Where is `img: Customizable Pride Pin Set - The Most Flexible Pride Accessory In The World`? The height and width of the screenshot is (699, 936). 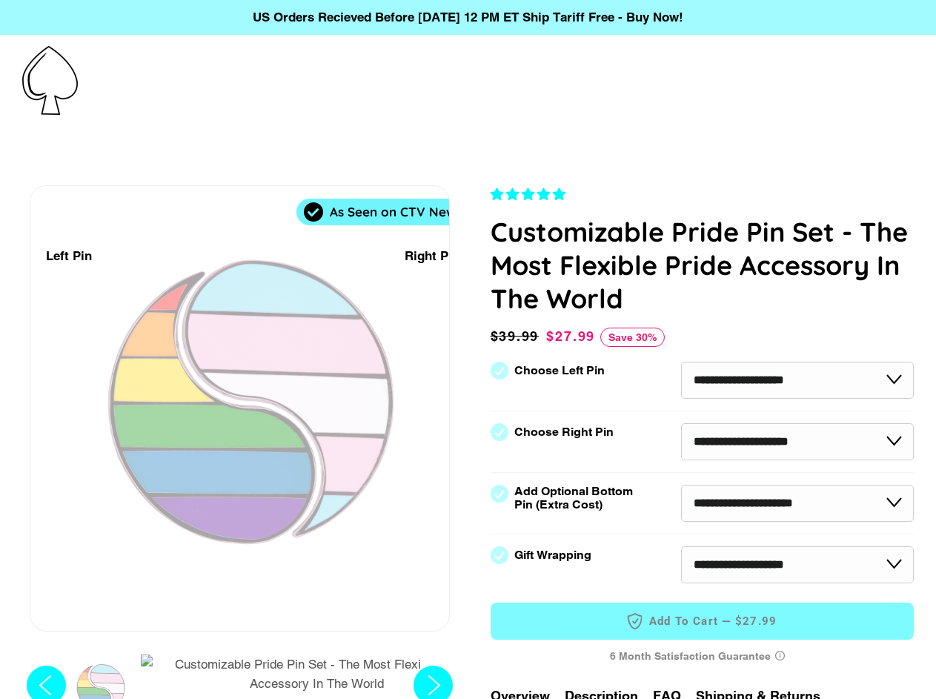 img: Customizable Pride Pin Set - The Most Flexible Pride Accessory In The World is located at coordinates (317, 674).